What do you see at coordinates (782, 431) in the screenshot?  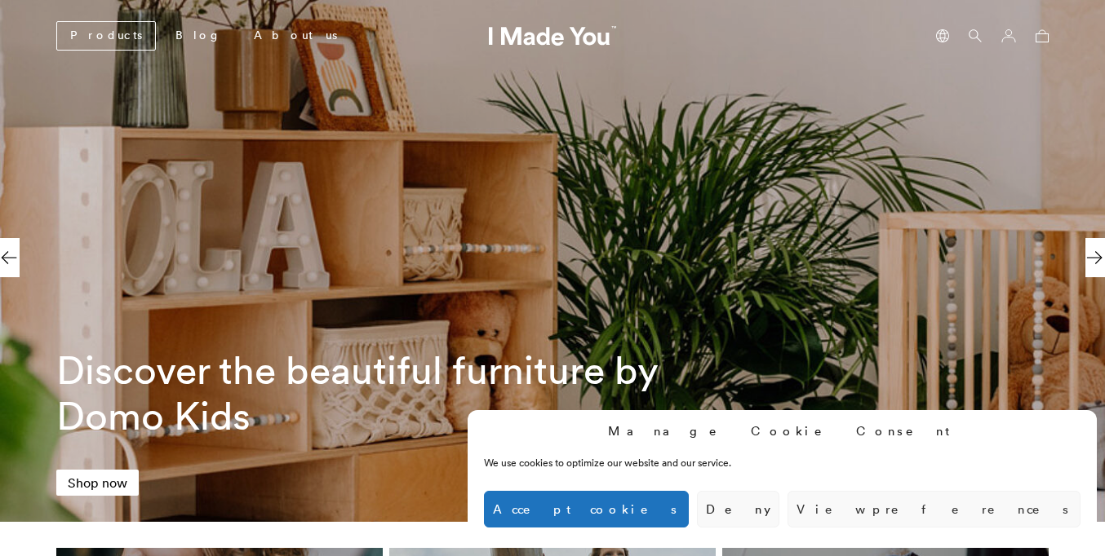 I see `div: Manage Cookie Consent` at bounding box center [782, 431].